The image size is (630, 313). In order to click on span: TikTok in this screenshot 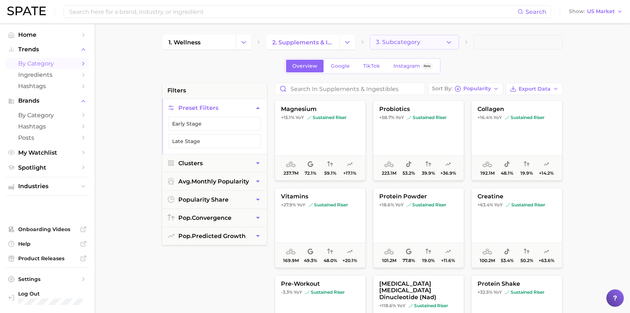, I will do `click(372, 66)`.